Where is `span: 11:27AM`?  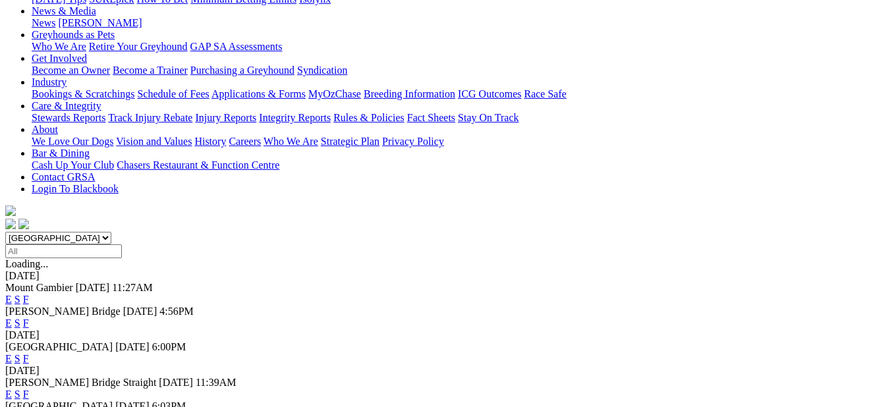
span: 11:27AM is located at coordinates (132, 287).